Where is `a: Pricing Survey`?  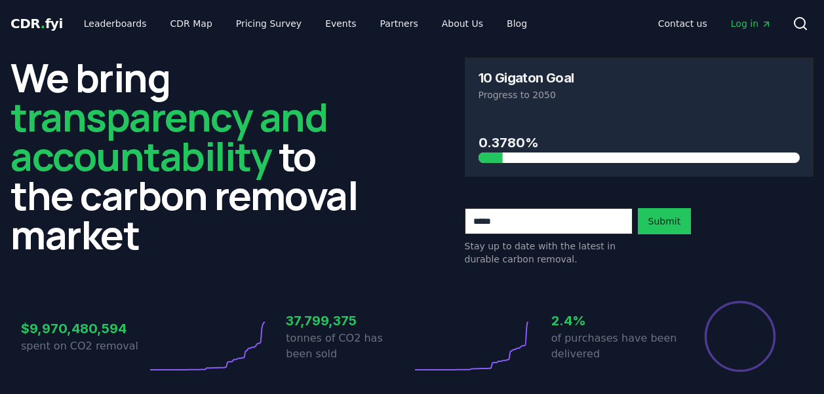
a: Pricing Survey is located at coordinates (269, 24).